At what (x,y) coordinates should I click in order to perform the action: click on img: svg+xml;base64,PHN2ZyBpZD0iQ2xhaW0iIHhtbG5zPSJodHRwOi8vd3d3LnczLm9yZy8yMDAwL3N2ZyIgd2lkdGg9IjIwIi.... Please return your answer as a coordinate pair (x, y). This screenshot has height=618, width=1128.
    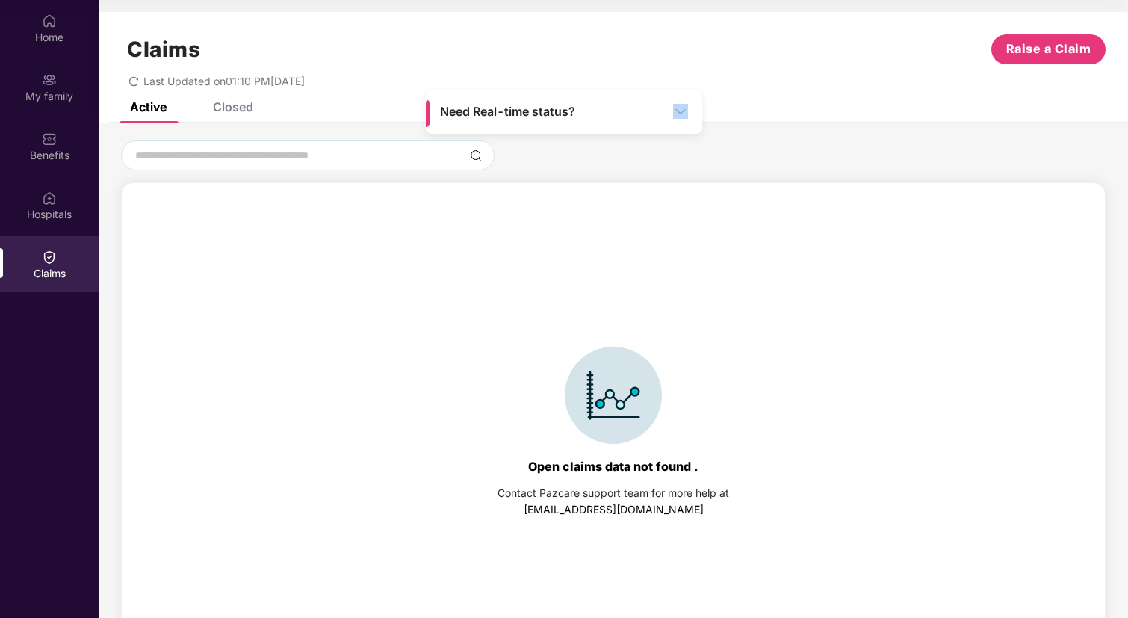
    Looking at the image, I should click on (49, 257).